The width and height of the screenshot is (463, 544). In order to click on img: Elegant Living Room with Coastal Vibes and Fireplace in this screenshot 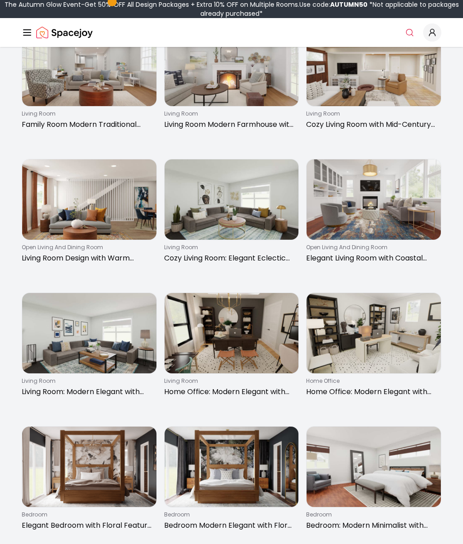, I will do `click(373, 200)`.